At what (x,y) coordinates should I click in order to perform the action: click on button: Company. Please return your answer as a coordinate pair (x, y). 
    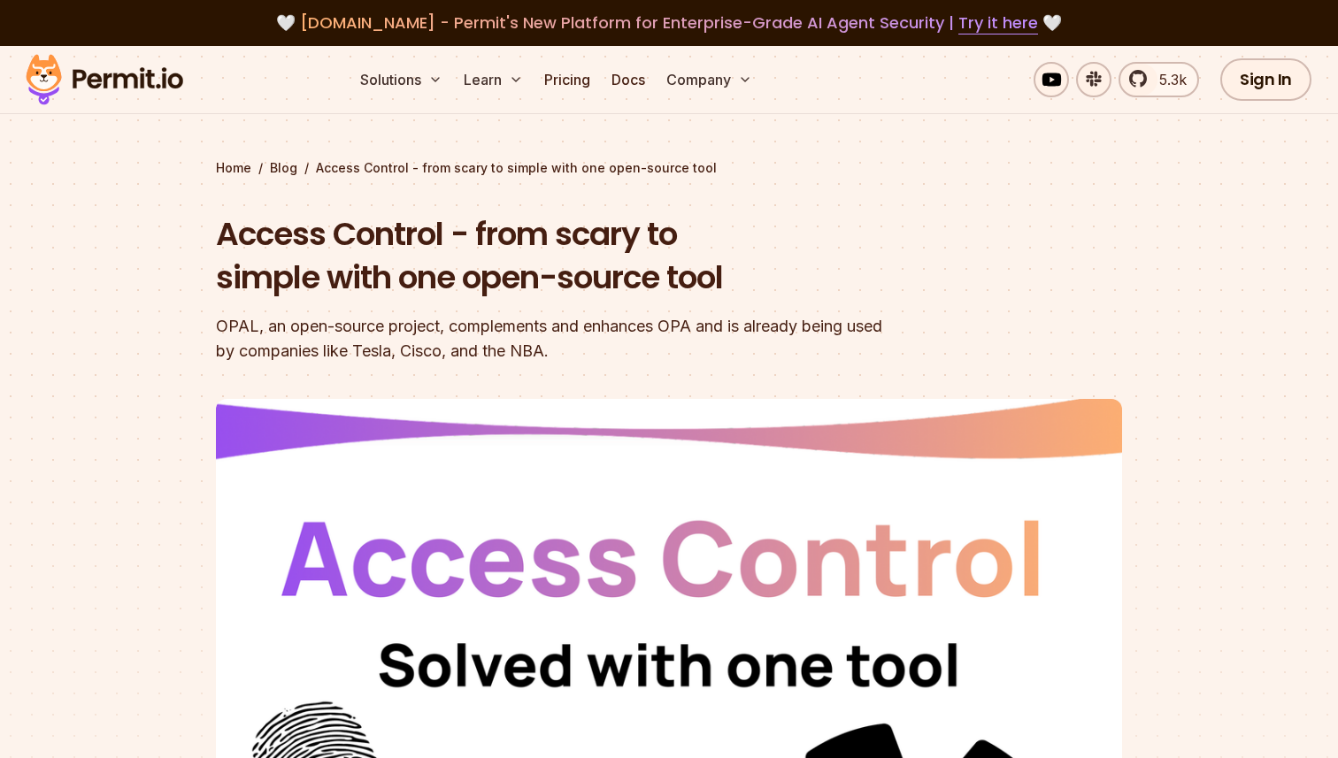
    Looking at the image, I should click on (709, 80).